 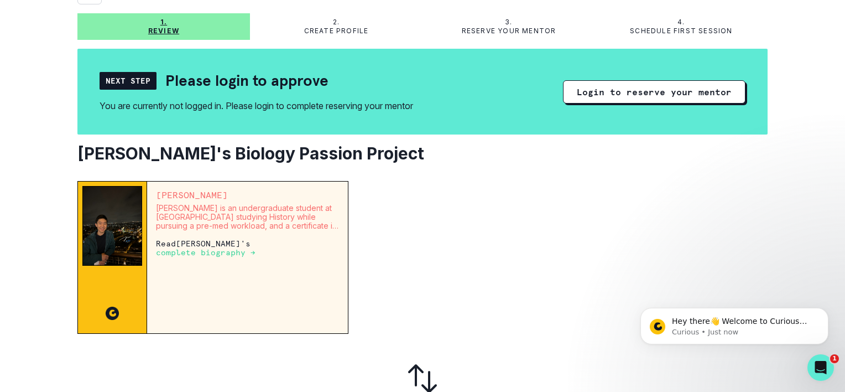 What do you see at coordinates (119, 37) in the screenshot?
I see `p: Hey there👋 Welcome to Curious Cardinals 🙌 Take a look around! If you have any questions or are ex...` at bounding box center [119, 37].